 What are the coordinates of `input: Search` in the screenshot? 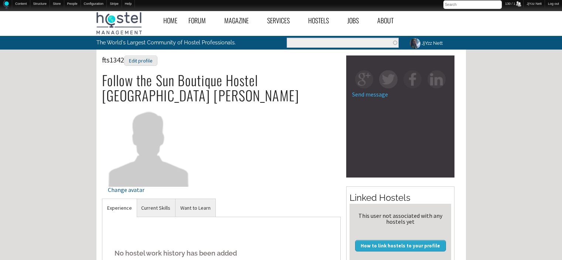 It's located at (473, 4).